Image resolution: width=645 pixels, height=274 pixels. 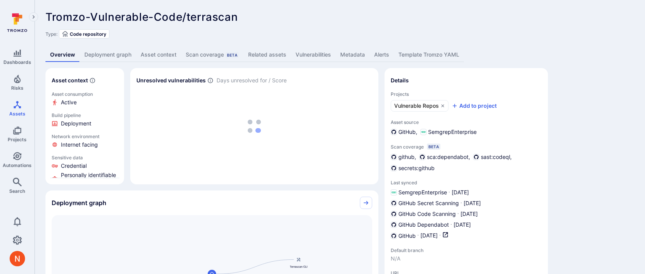 What do you see at coordinates (416, 106) in the screenshot?
I see `span: Vulnerable Repos` at bounding box center [416, 106].